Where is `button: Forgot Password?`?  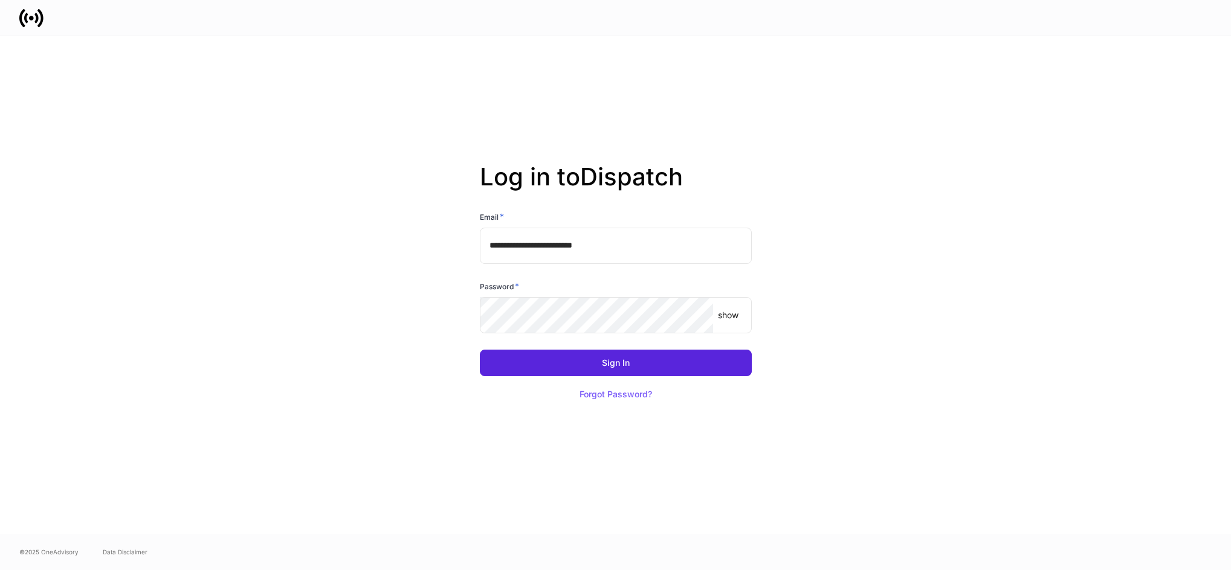
button: Forgot Password? is located at coordinates (616, 395).